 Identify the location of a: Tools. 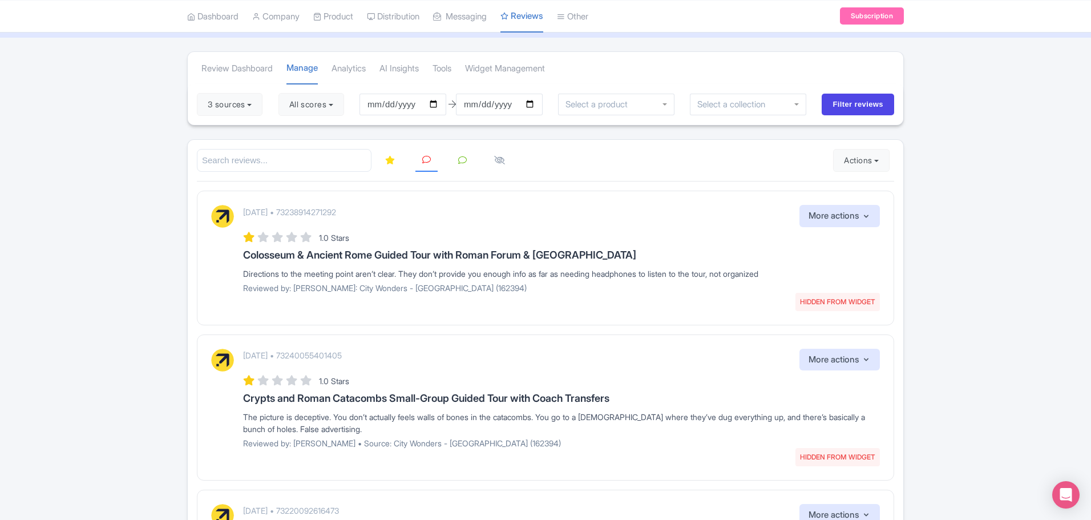
(442, 68).